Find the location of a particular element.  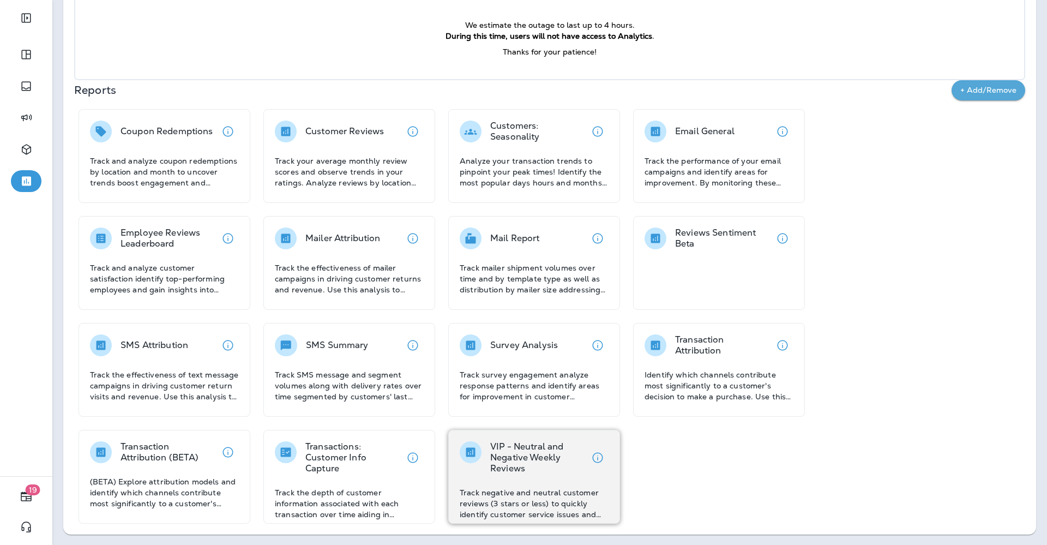

p: Transaction Attribution (BETA) is located at coordinates (169, 452).